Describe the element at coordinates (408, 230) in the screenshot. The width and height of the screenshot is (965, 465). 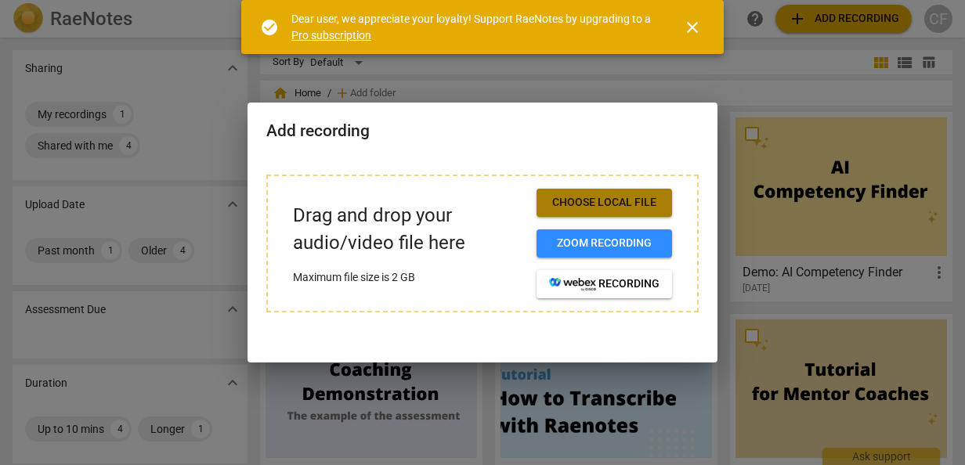
I see `p: Drag and drop your audio/video file here` at that location.